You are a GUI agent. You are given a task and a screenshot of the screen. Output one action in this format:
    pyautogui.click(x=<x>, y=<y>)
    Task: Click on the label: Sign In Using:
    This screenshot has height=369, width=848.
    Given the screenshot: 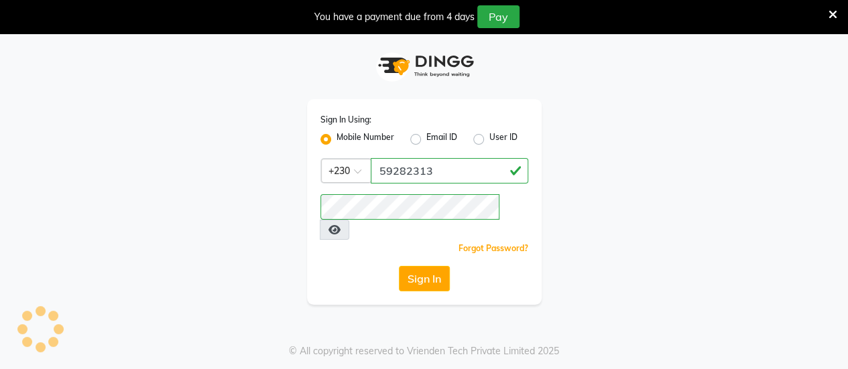 What is the action you would take?
    pyautogui.click(x=346, y=120)
    